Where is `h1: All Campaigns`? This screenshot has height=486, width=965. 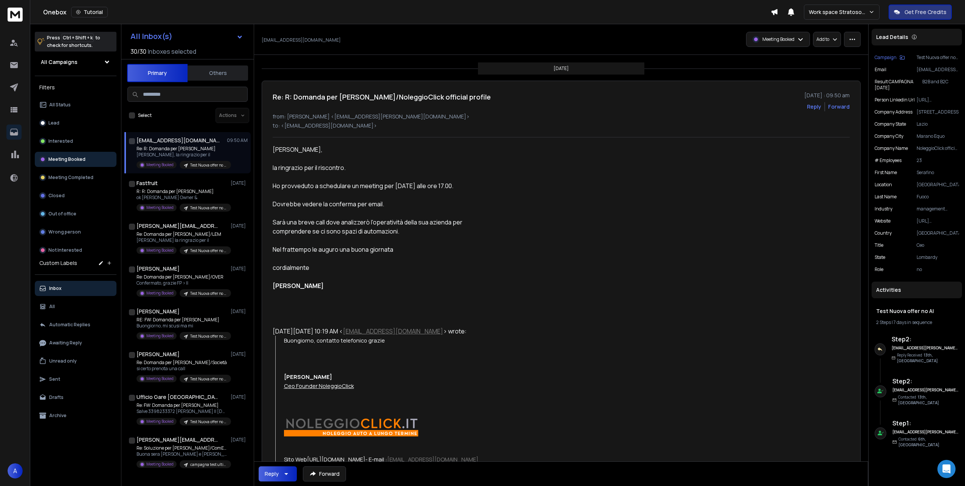 h1: All Campaigns is located at coordinates (59, 62).